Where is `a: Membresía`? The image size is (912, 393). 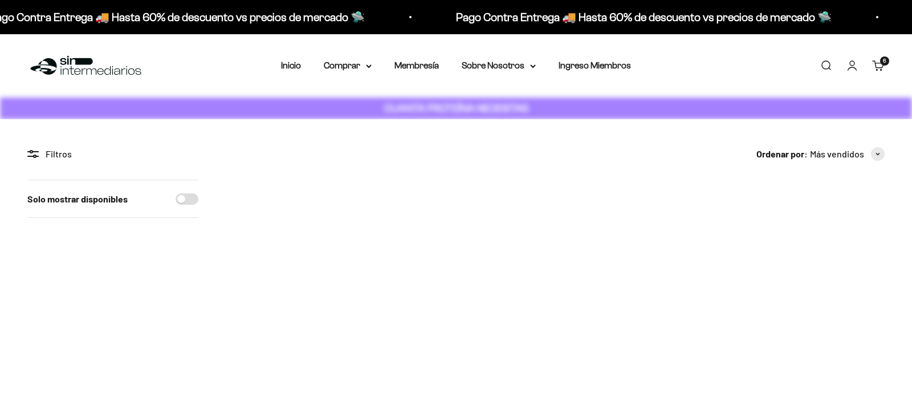
a: Membresía is located at coordinates (416, 65).